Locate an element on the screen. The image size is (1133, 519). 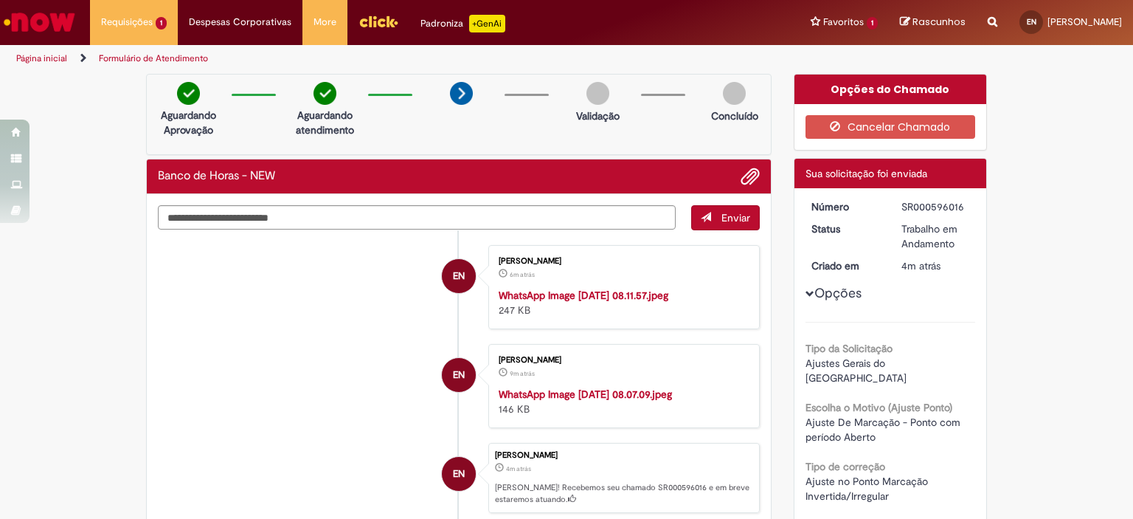
textarea: Digite sua mensagem aqui... is located at coordinates (417, 218).